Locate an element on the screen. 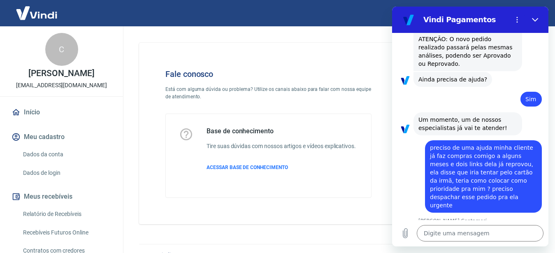 The height and width of the screenshot is (253, 555). button: Sair is located at coordinates (530, 13).